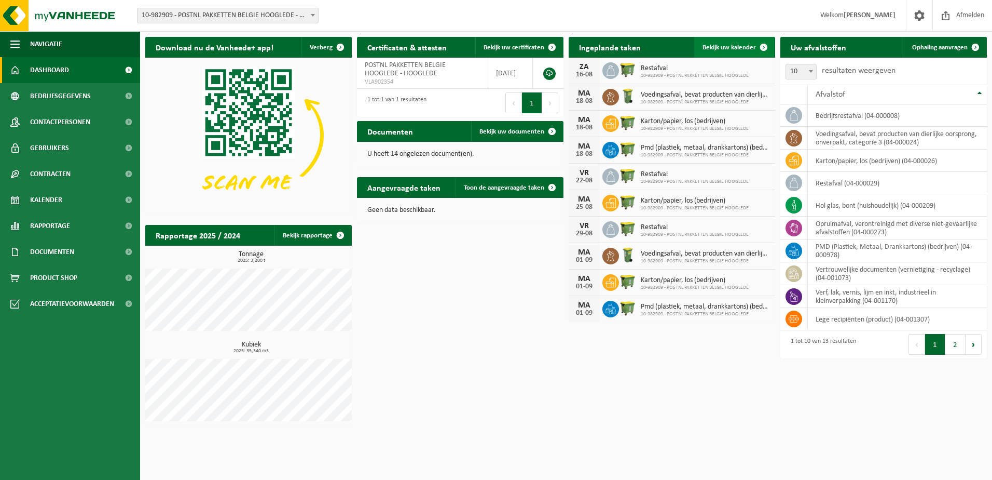  What do you see at coordinates (859, 71) in the screenshot?
I see `label: resultaten weergeven` at bounding box center [859, 71].